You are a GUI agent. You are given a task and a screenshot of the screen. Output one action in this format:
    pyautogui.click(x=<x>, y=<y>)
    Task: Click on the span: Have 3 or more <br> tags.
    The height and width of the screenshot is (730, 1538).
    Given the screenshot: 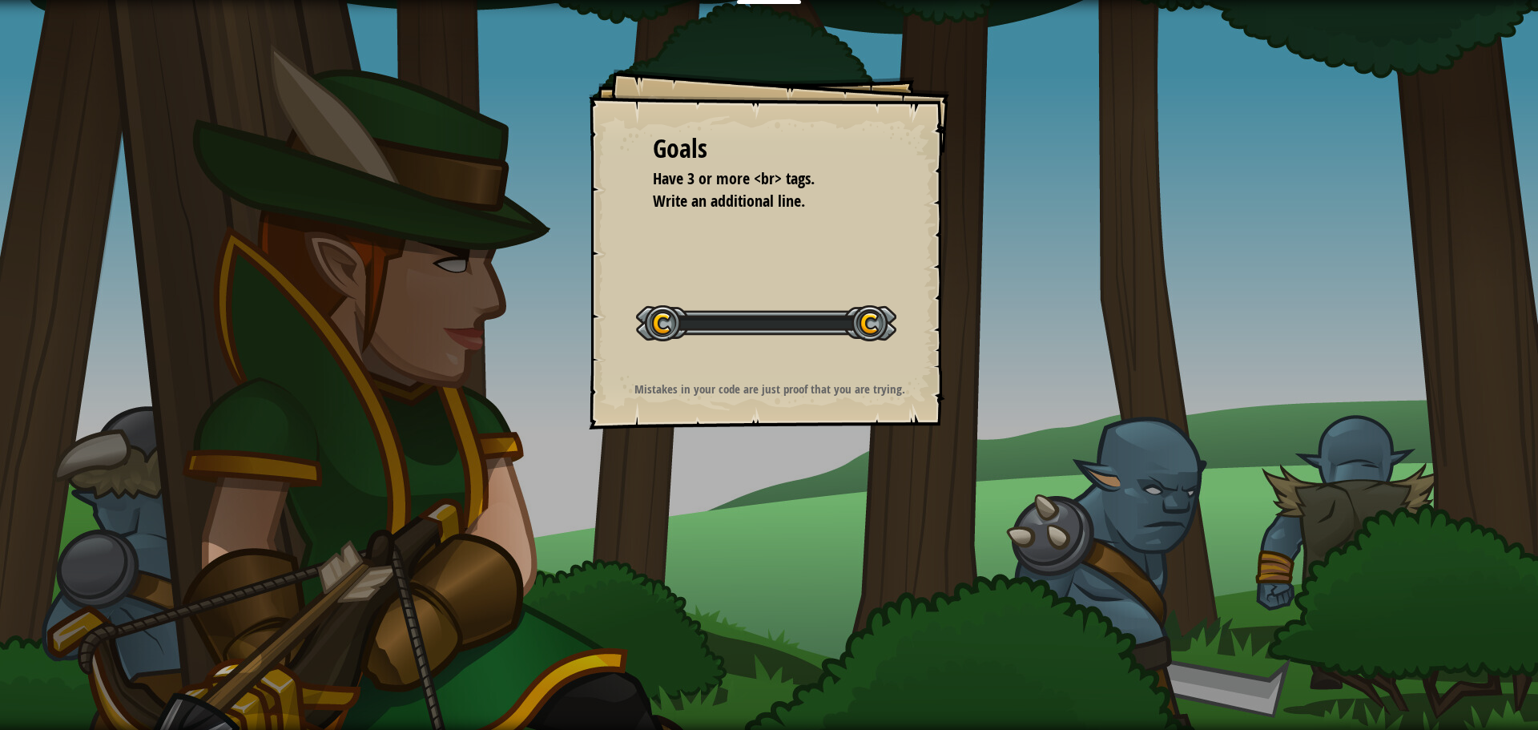 What is the action you would take?
    pyautogui.click(x=734, y=178)
    